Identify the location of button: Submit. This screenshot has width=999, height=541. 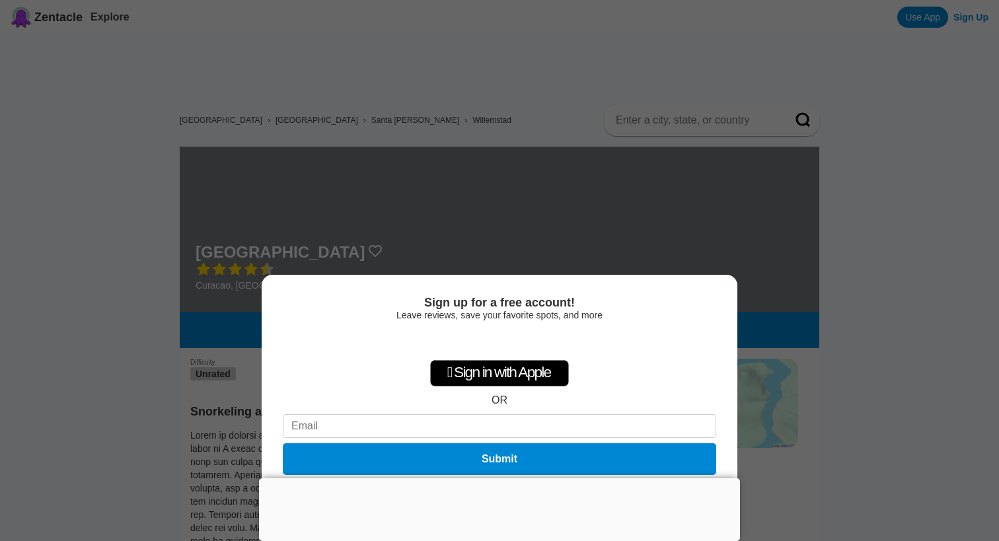
(499, 459).